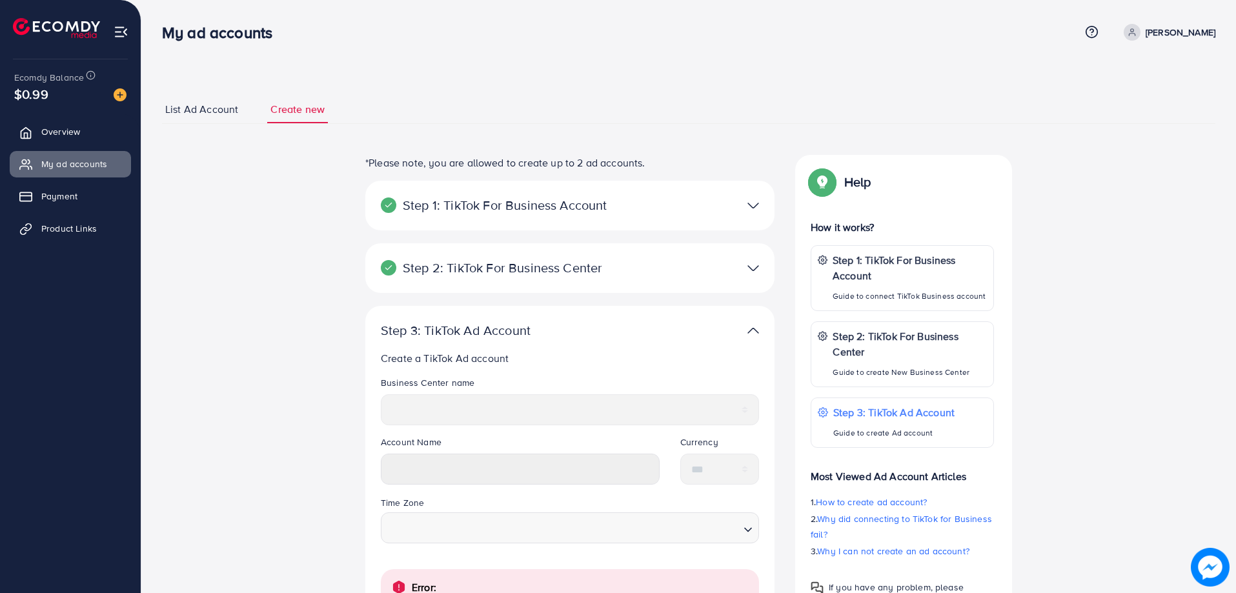 This screenshot has height=593, width=1236. I want to click on span: Why did connecting to TikTok for Business fail?, so click(901, 527).